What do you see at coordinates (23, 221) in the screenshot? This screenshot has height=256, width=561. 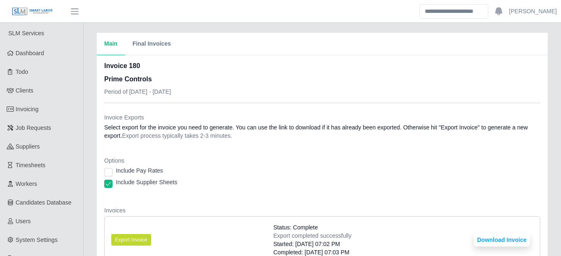 I see `span: Users` at bounding box center [23, 221].